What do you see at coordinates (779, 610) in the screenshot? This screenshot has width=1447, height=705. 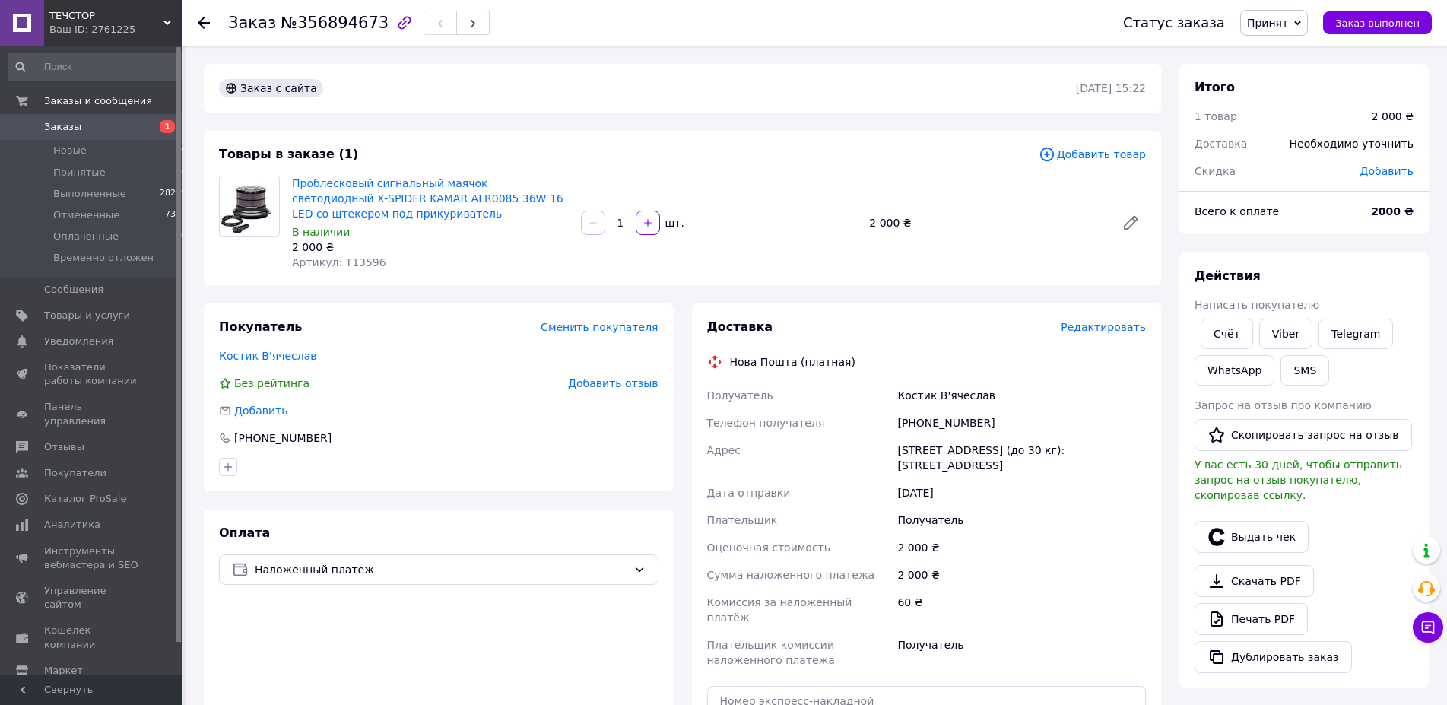 I see `span: Комиссия за наложенный платёж` at bounding box center [779, 610].